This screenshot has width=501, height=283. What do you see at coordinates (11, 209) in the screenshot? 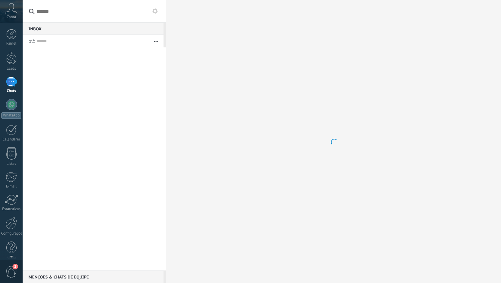
I see `div: Estatísticas` at bounding box center [11, 209].